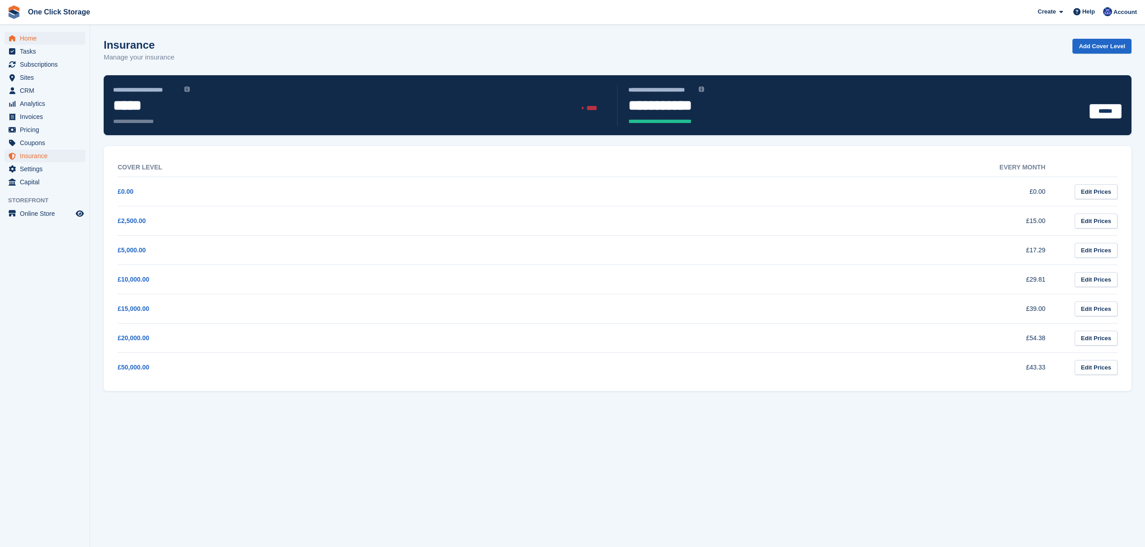  What do you see at coordinates (827, 192) in the screenshot?
I see `td: £0.00` at bounding box center [827, 192].